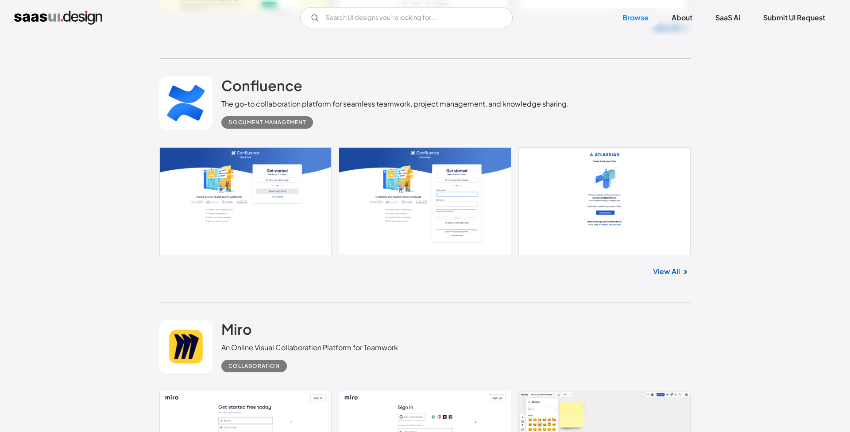 This screenshot has width=850, height=432. What do you see at coordinates (682, 18) in the screenshot?
I see `a: About` at bounding box center [682, 18].